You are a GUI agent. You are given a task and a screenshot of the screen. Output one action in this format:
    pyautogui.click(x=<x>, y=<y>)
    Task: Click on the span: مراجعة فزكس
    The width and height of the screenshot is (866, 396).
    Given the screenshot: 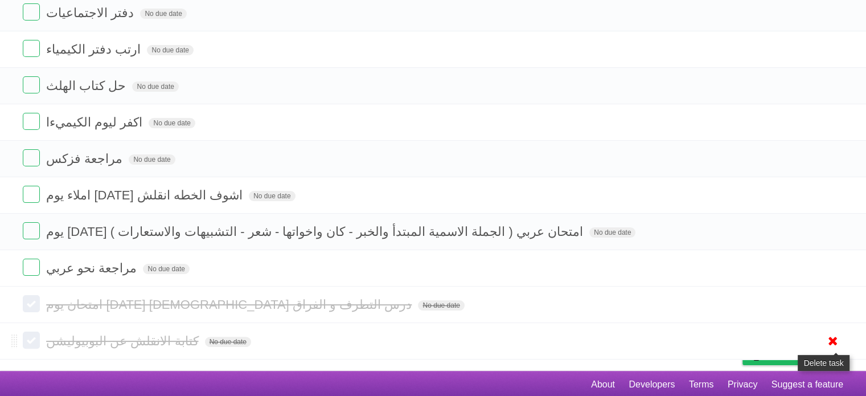 What is the action you would take?
    pyautogui.click(x=85, y=158)
    